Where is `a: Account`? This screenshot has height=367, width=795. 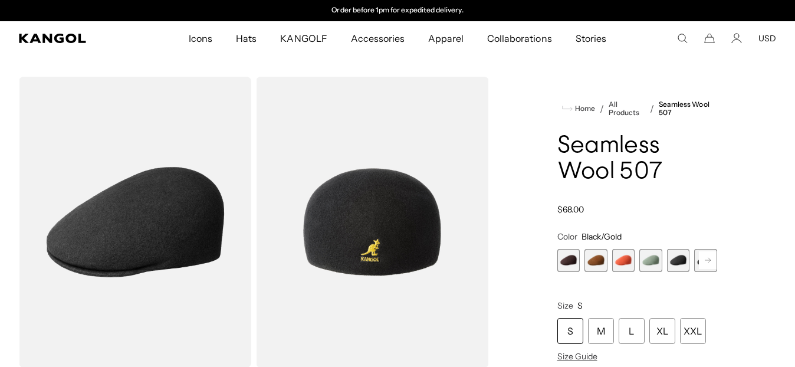 a: Account is located at coordinates (736, 38).